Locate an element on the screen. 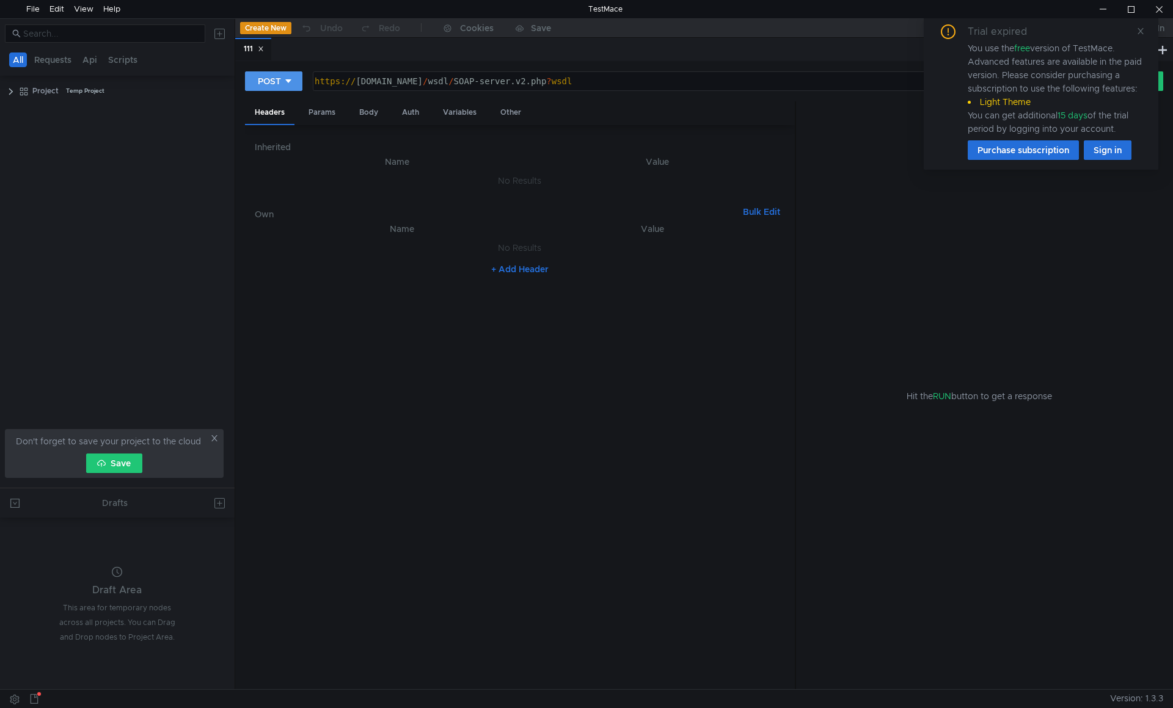  button: POST is located at coordinates (274, 81).